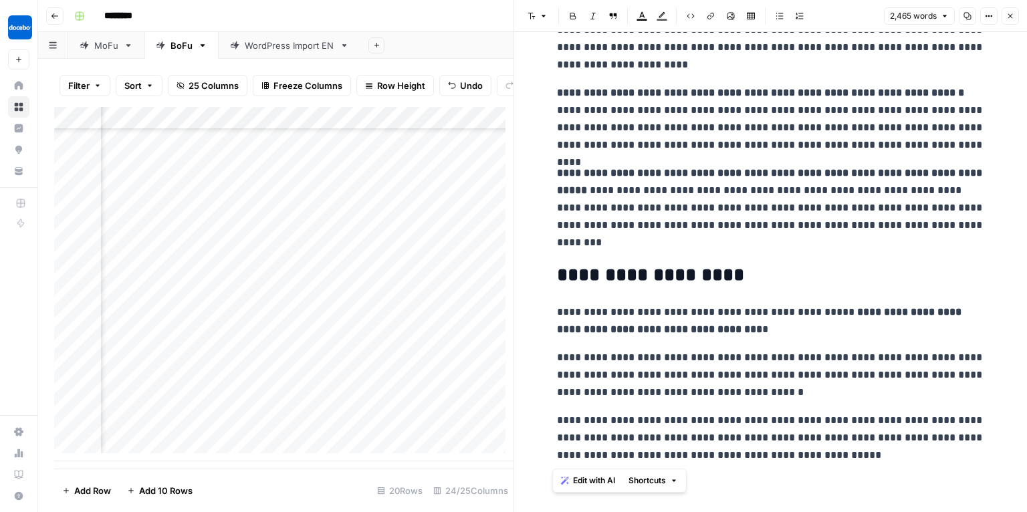  Describe the element at coordinates (19, 86) in the screenshot. I see `a: Home` at that location.